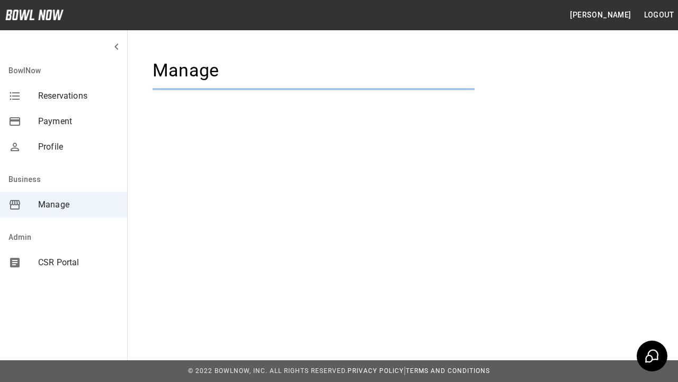  I want to click on a: Privacy Policy, so click(376, 370).